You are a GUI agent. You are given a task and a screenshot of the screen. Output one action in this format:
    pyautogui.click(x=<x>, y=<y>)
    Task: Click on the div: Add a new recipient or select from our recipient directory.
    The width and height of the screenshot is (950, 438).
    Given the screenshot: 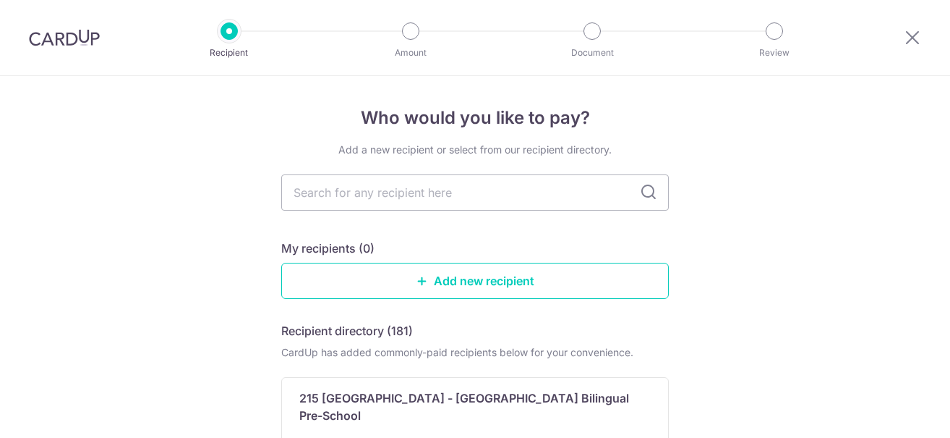 What is the action you would take?
    pyautogui.click(x=475, y=150)
    